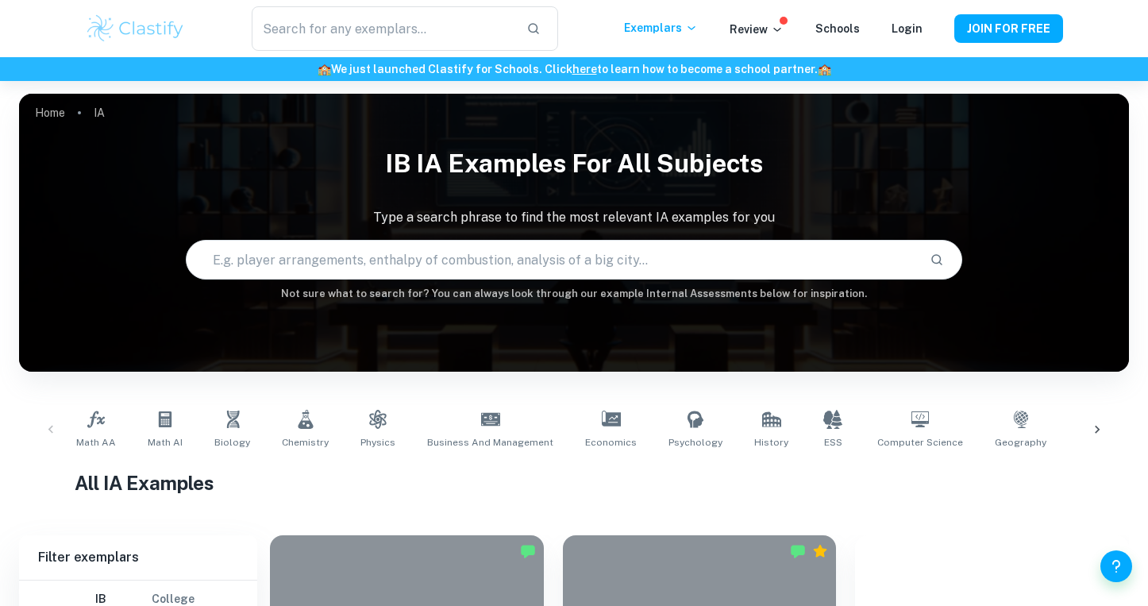  What do you see at coordinates (552, 260) in the screenshot?
I see `input: E.g. player arrangements, enthalpy of combustion, analysis of a big city...` at bounding box center [552, 260].